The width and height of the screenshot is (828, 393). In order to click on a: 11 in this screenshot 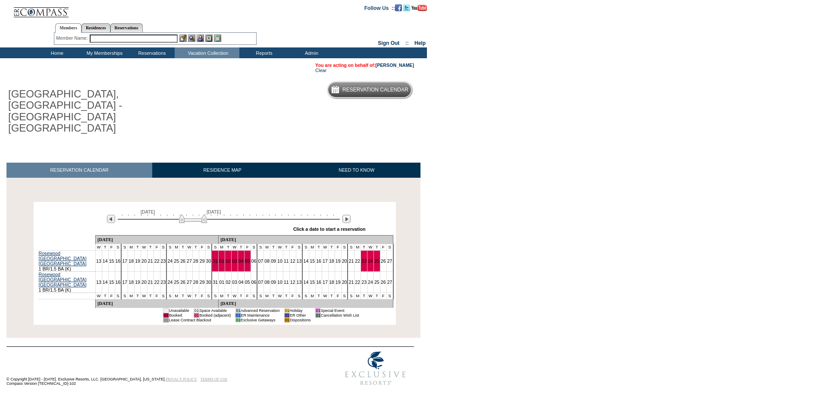, I will do `click(286, 261)`.